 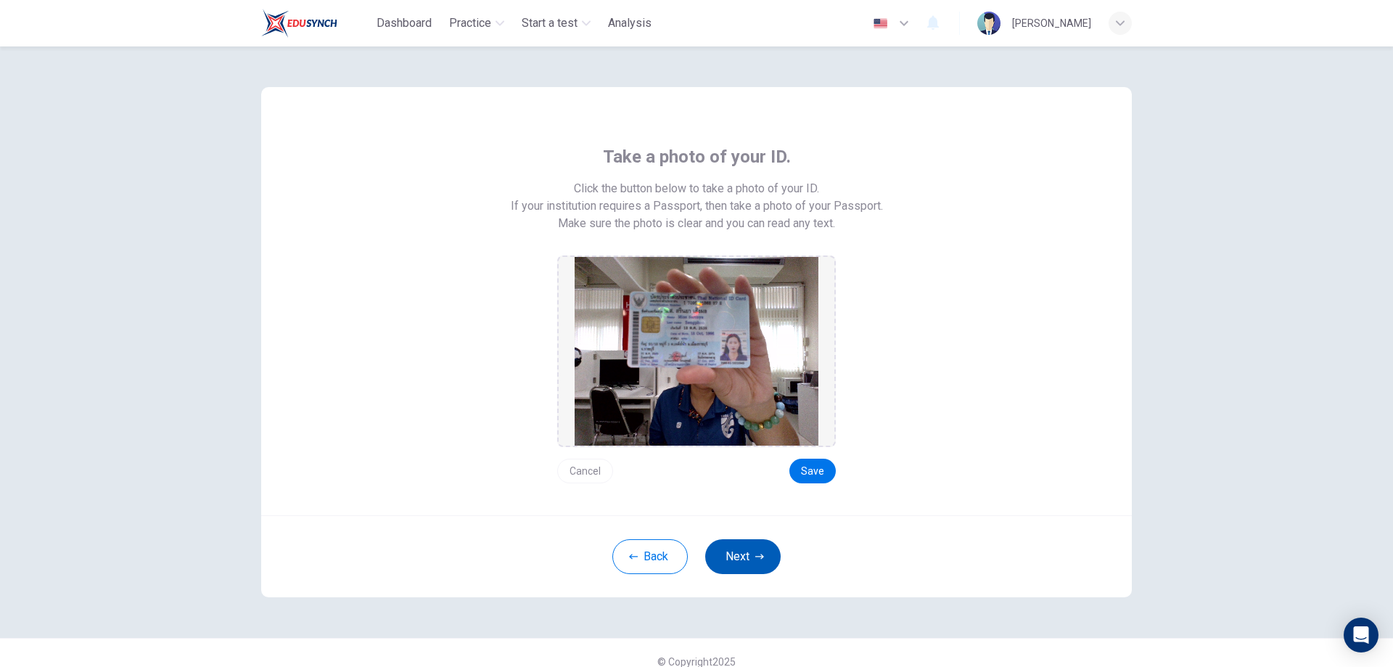 What do you see at coordinates (989, 23) in the screenshot?
I see `img: Profile picture` at bounding box center [989, 23].